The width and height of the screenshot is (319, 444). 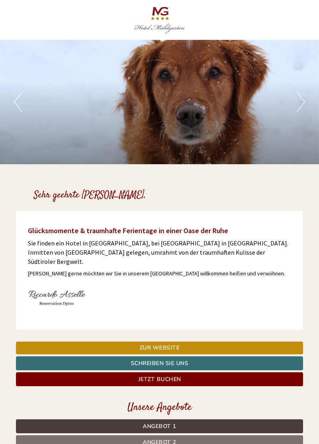 What do you see at coordinates (128, 230) in the screenshot?
I see `span: Glücksmomente & traumhafte Ferientage in einer Oase der Ruhe` at bounding box center [128, 230].